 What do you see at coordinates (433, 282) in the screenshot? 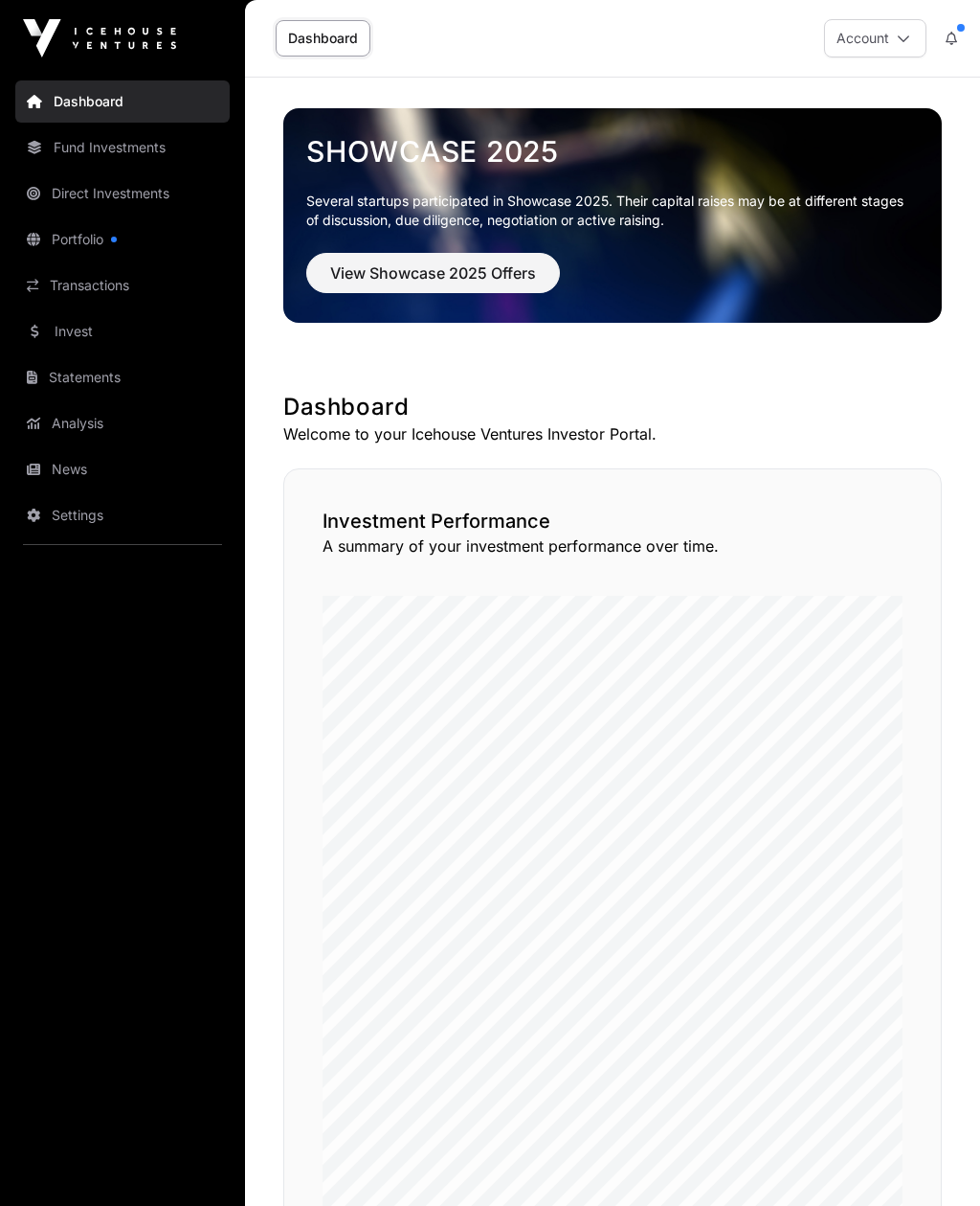
I see `a: View Showcase 2025 Offers` at bounding box center [433, 282].